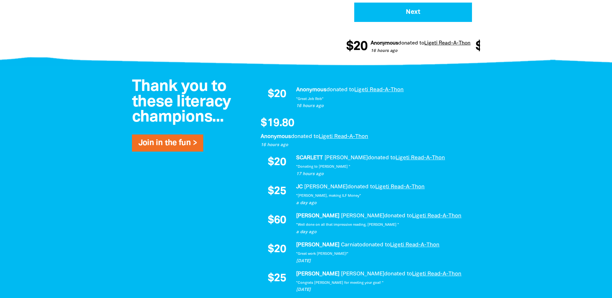 This screenshot has height=298, width=612. I want to click on span: Thank you to these literacy champions..., so click(181, 102).